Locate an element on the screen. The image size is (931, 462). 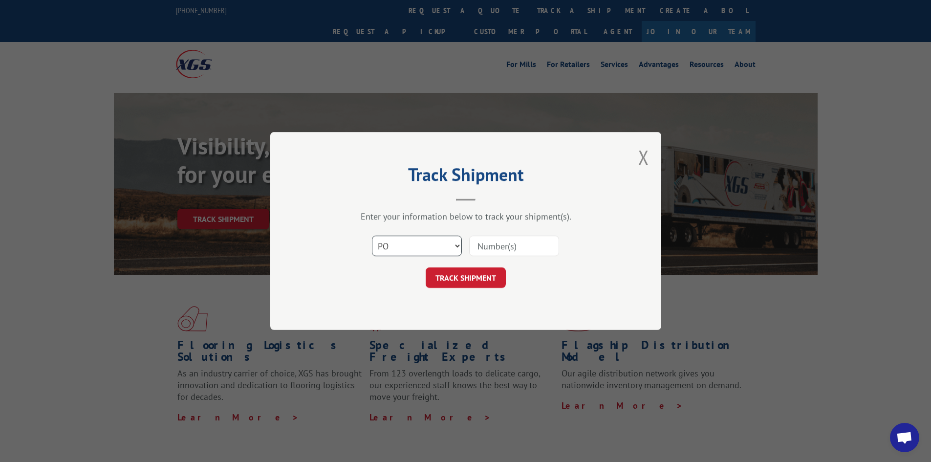
div: Enter your information below to track your shipment(s). is located at coordinates (466, 216).